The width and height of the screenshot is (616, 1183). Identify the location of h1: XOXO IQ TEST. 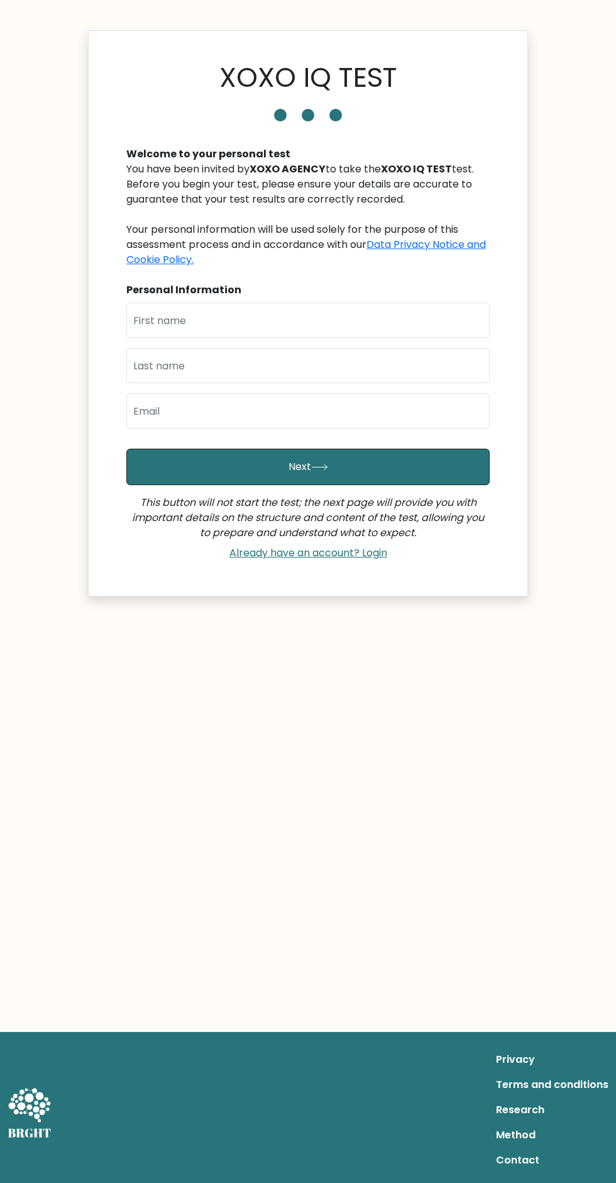
(308, 77).